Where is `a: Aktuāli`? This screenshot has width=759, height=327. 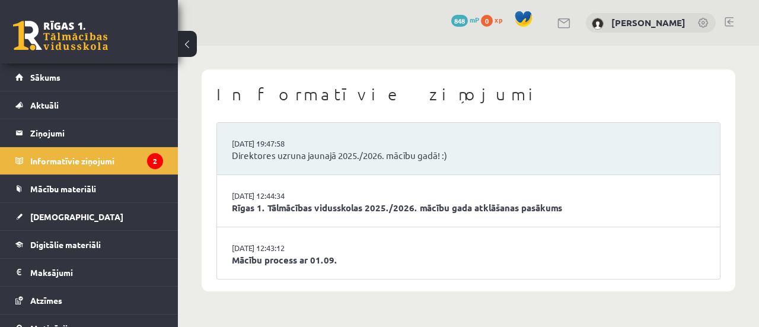 a: Aktuāli is located at coordinates (89, 105).